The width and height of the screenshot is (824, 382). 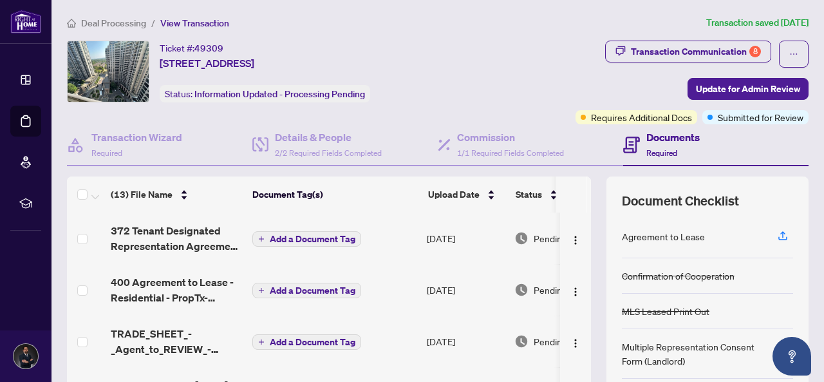 I want to click on span: Upload Date, so click(x=454, y=194).